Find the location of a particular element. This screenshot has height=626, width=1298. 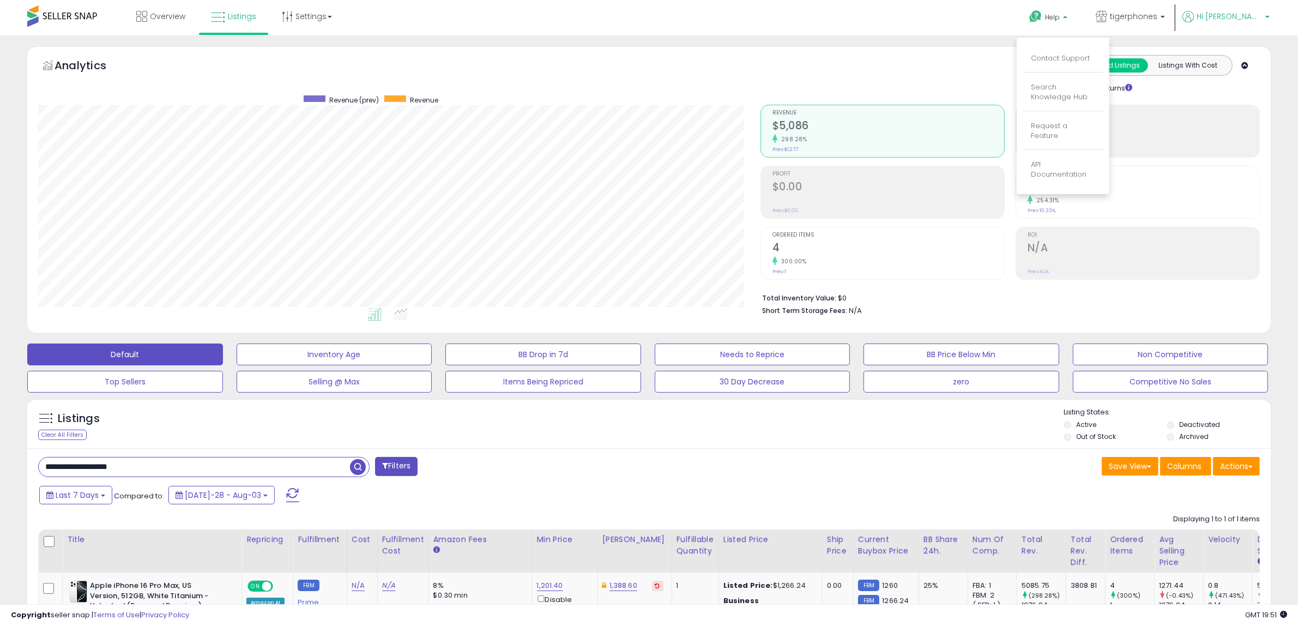

div: Displaying 1 to 1 of 1 items is located at coordinates (1216, 519).